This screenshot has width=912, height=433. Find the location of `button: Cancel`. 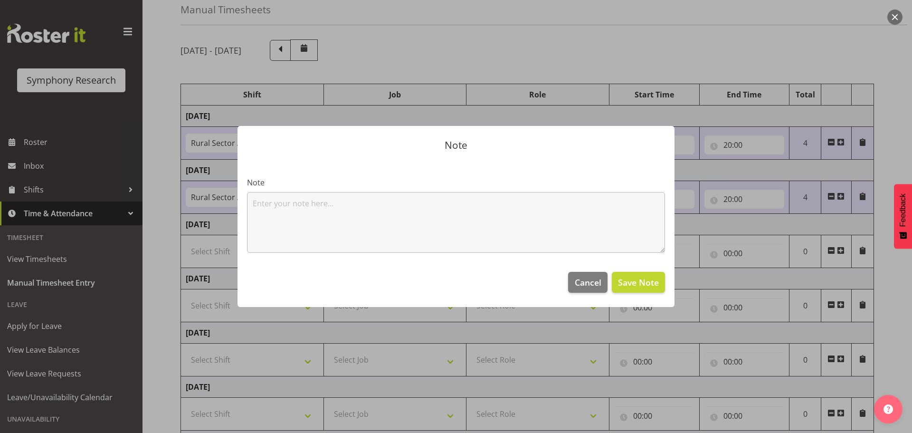

button: Cancel is located at coordinates (587, 282).